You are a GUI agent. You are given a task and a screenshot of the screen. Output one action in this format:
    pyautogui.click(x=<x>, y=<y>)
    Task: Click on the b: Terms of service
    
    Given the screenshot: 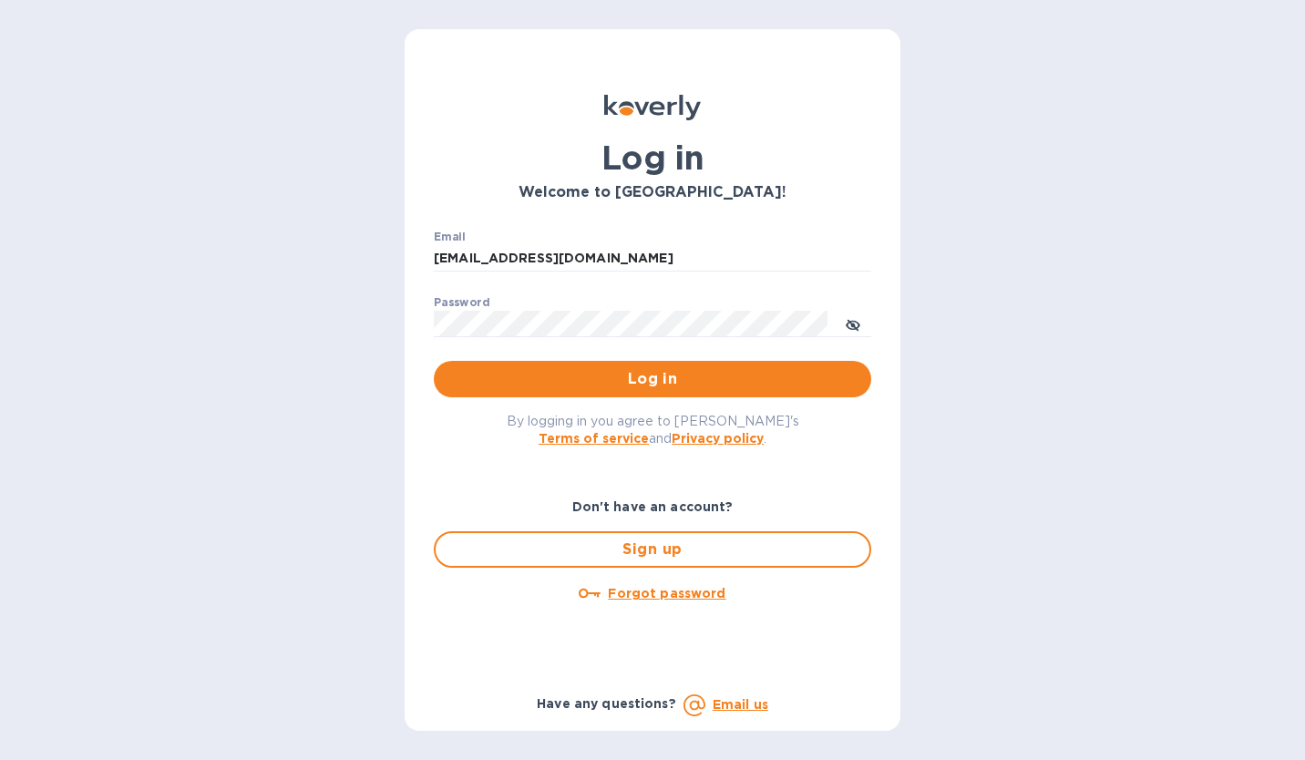 What is the action you would take?
    pyautogui.click(x=593, y=438)
    